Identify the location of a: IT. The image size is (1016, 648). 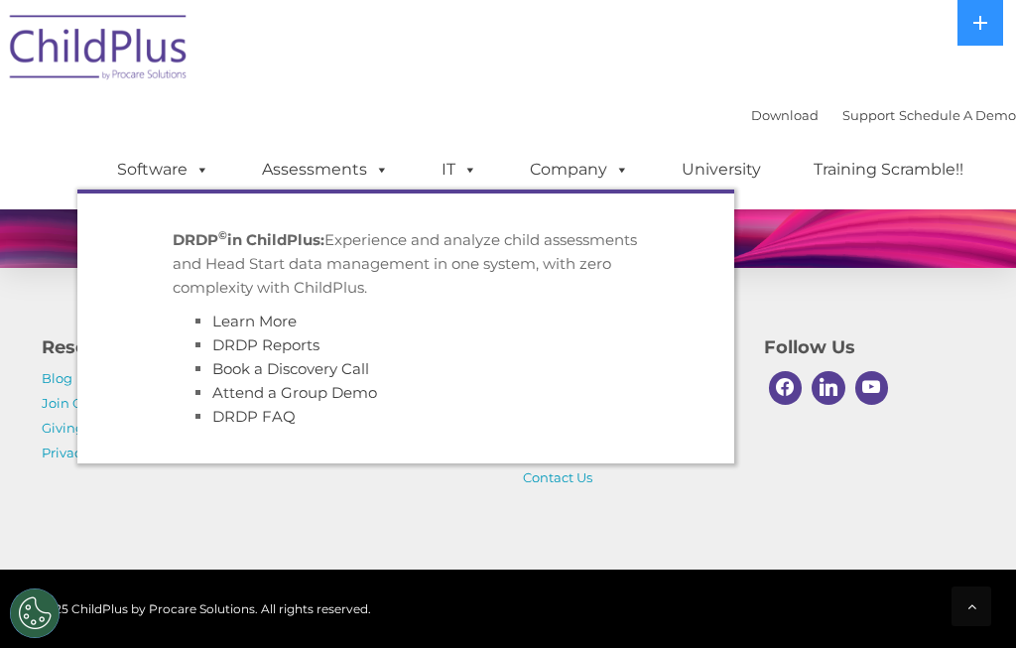
(459, 170).